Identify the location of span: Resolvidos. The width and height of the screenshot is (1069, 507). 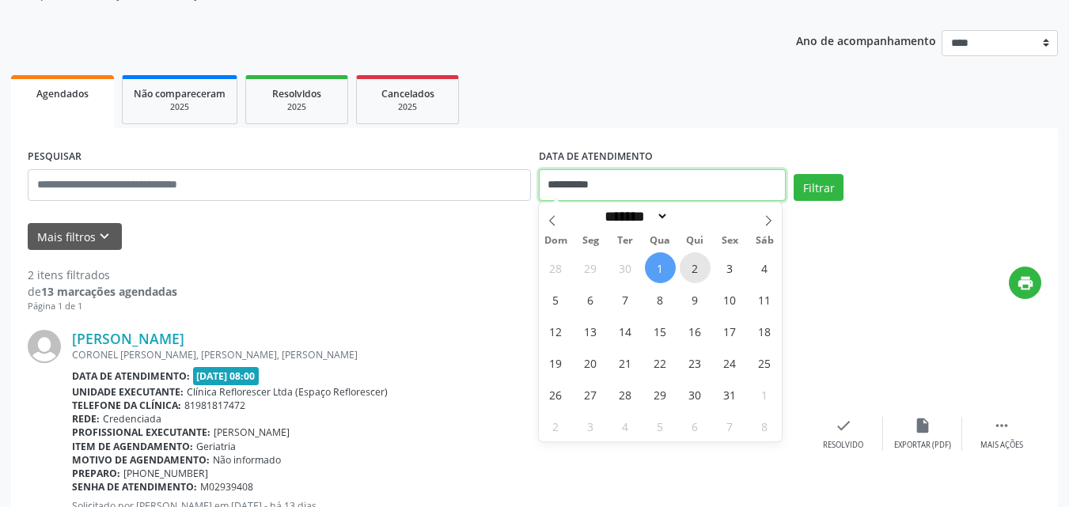
(297, 93).